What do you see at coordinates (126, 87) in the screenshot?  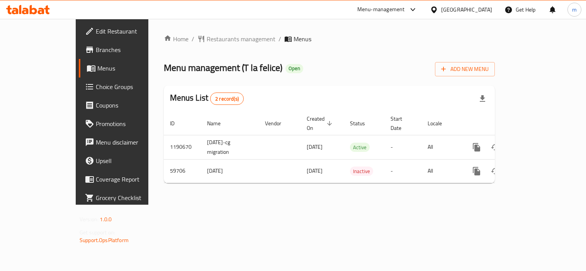 I see `a: Choice Groups` at bounding box center [126, 87].